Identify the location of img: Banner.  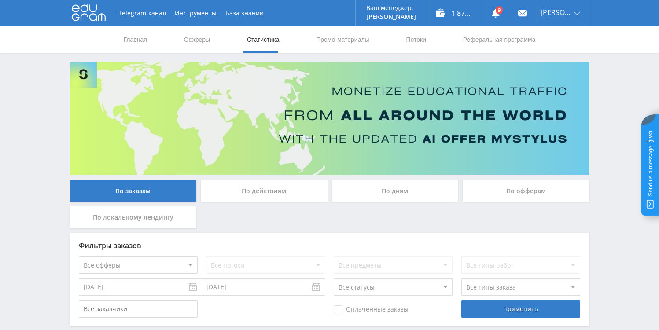
(330, 118).